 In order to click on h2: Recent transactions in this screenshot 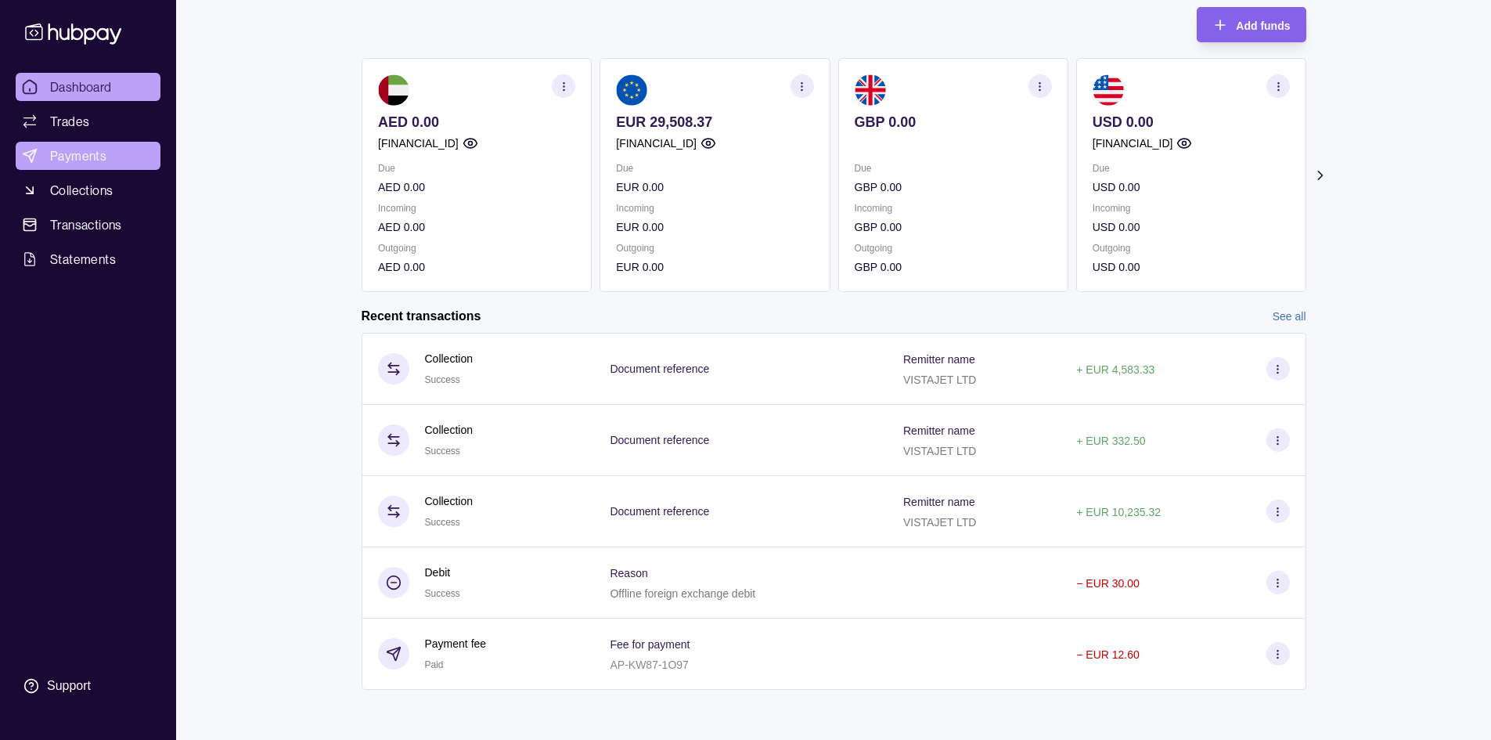, I will do `click(421, 316)`.